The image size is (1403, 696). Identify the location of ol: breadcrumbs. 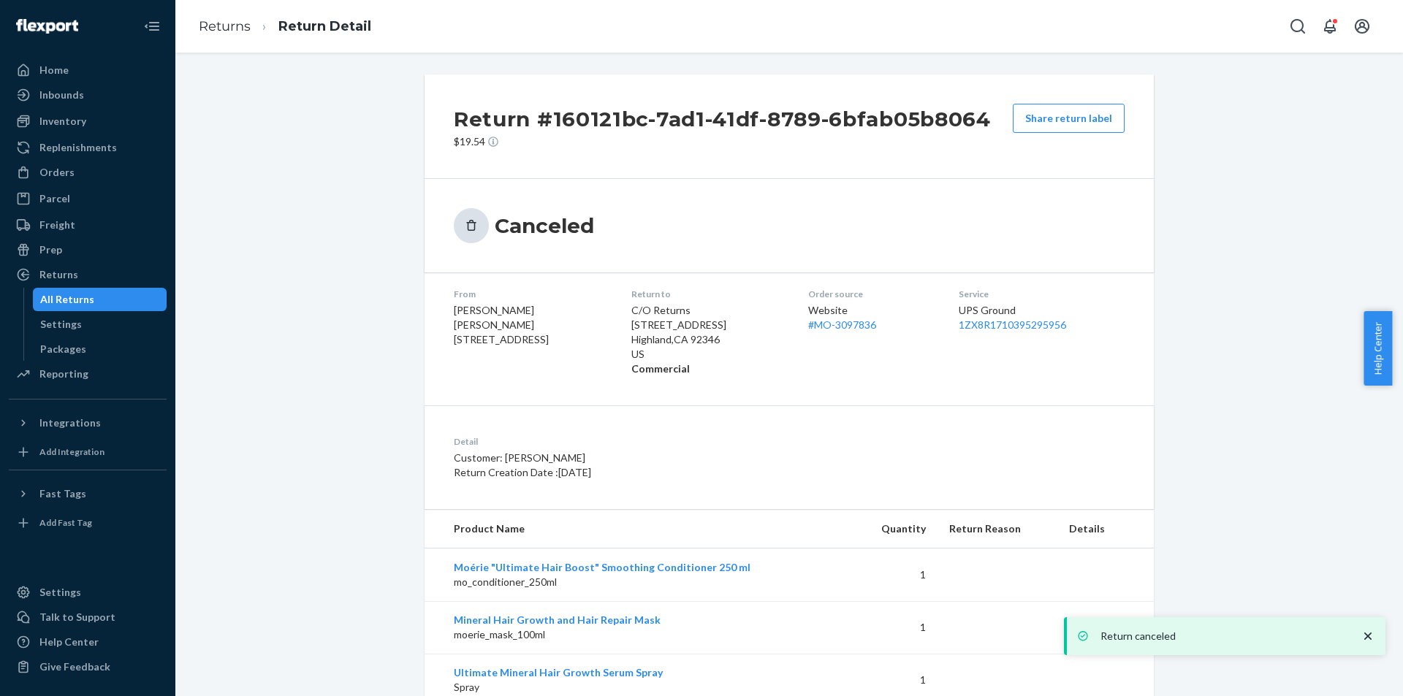
(285, 26).